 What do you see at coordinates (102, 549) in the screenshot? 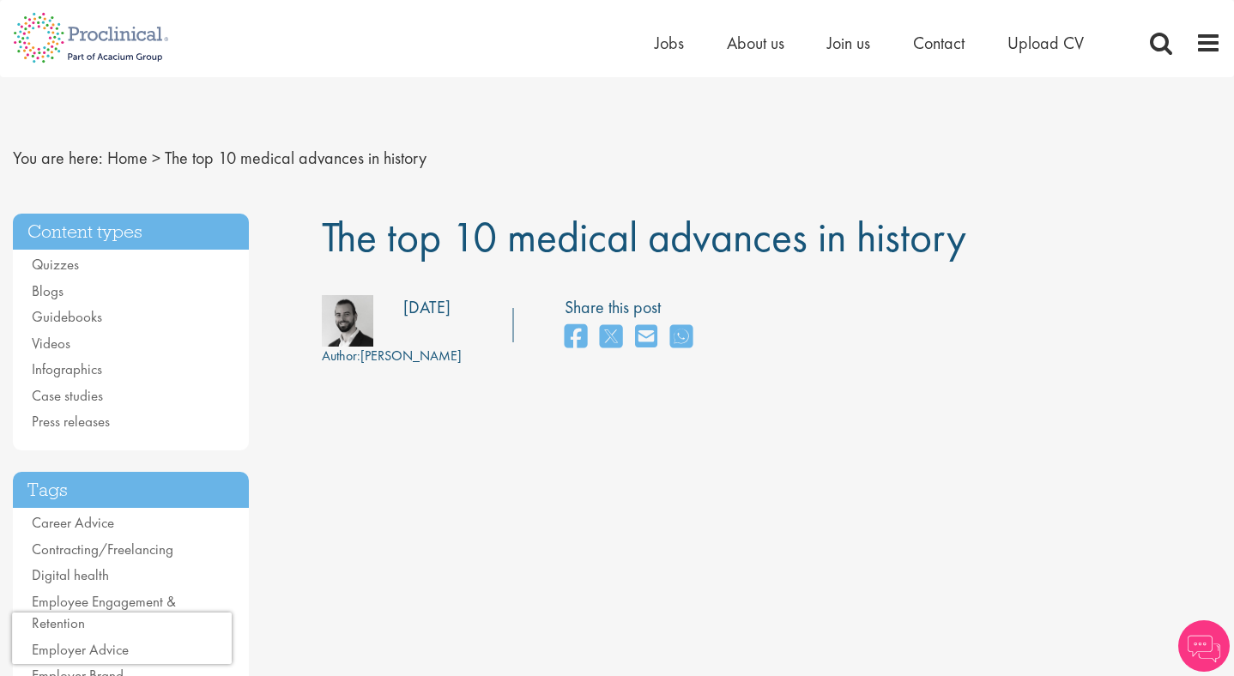
I see `a: Contracting/Freelancing` at bounding box center [102, 549].